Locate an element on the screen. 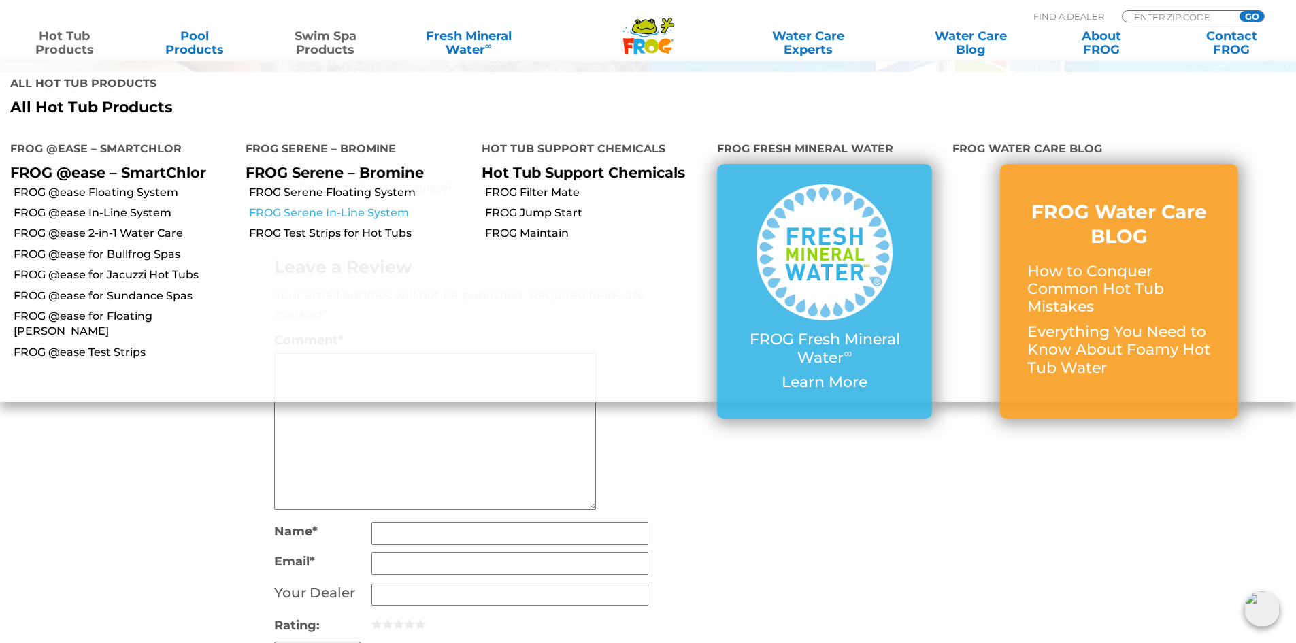 Image resolution: width=1296 pixels, height=643 pixels. a: FROG Serene In-Line System is located at coordinates (360, 213).